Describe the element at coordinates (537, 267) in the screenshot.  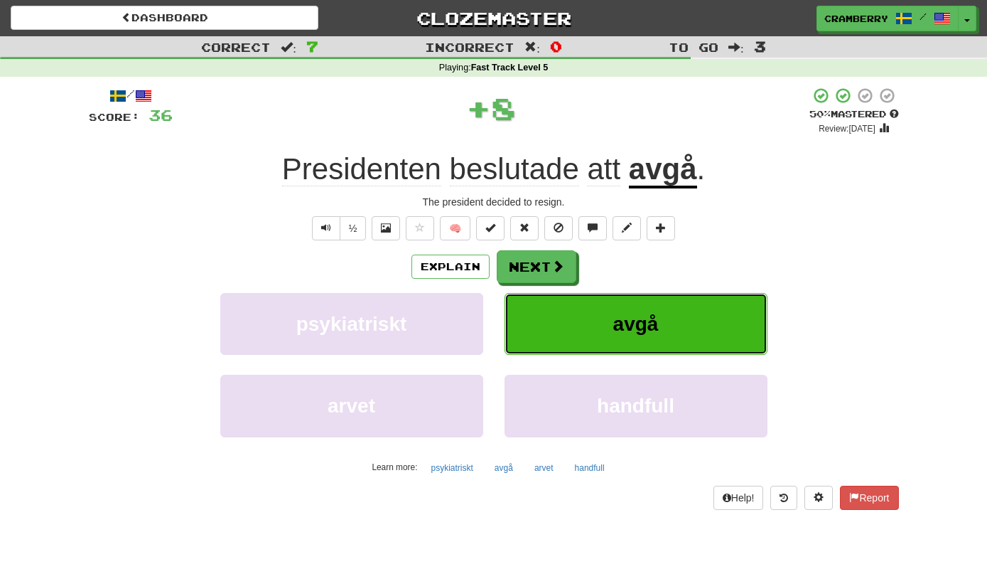
I see `button: Next` at that location.